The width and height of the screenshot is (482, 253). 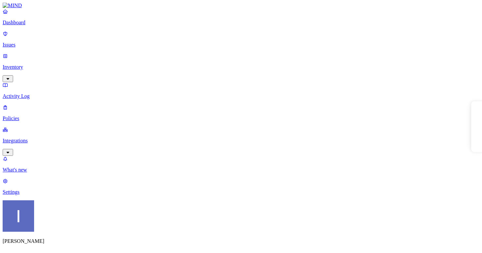 What do you see at coordinates (241, 67) in the screenshot?
I see `p: Inventory` at bounding box center [241, 67].